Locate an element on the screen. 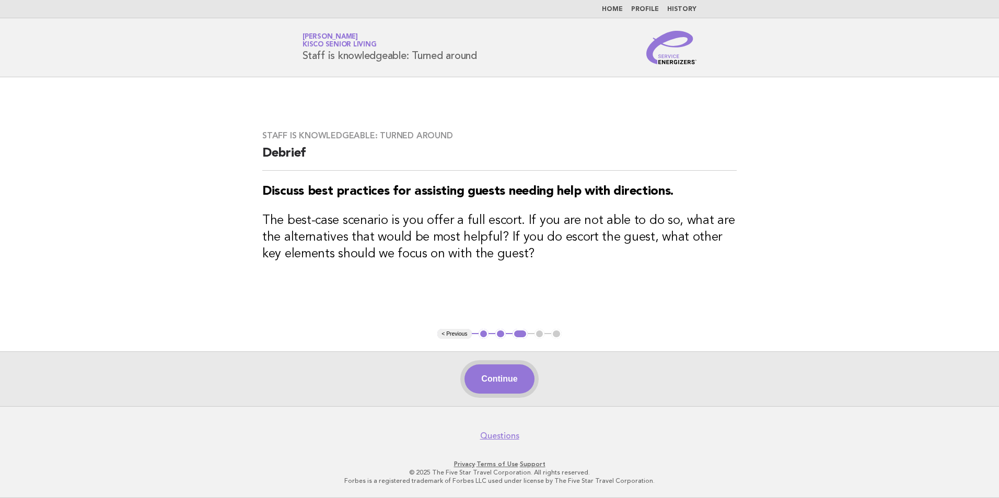  h2: Debrief is located at coordinates (499, 158).